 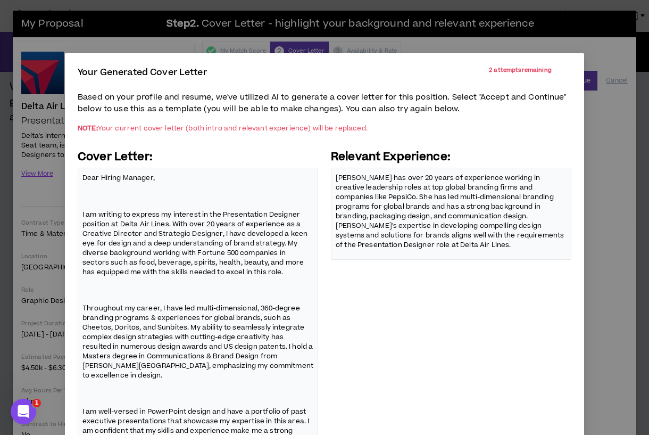 What do you see at coordinates (198, 157) in the screenshot?
I see `p: Cover Letter:` at bounding box center [198, 157].